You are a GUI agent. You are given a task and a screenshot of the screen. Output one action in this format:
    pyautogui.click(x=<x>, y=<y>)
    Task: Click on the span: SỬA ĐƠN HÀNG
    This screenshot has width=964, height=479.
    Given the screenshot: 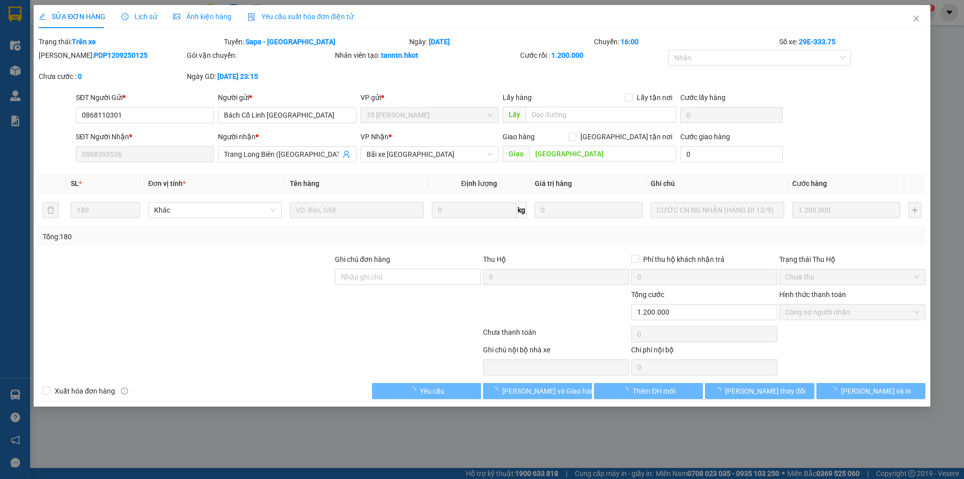 What is the action you would take?
    pyautogui.click(x=72, y=17)
    